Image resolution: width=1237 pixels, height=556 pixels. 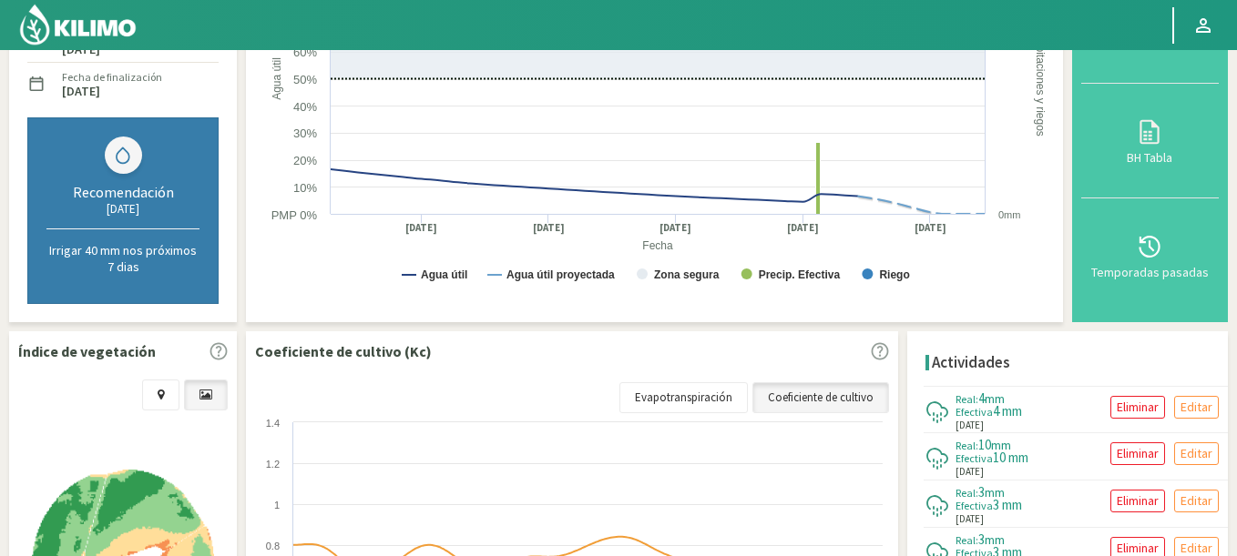 What do you see at coordinates (560, 275) in the screenshot?
I see `text: Agua útil proyectada` at bounding box center [560, 275].